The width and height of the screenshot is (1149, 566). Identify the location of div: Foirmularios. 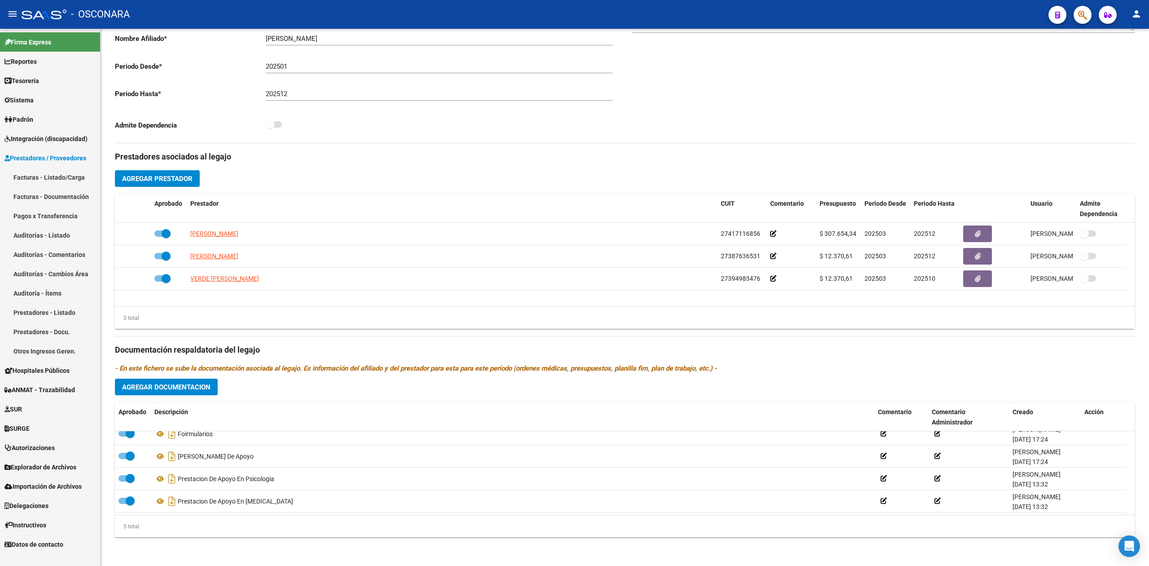
(513, 434).